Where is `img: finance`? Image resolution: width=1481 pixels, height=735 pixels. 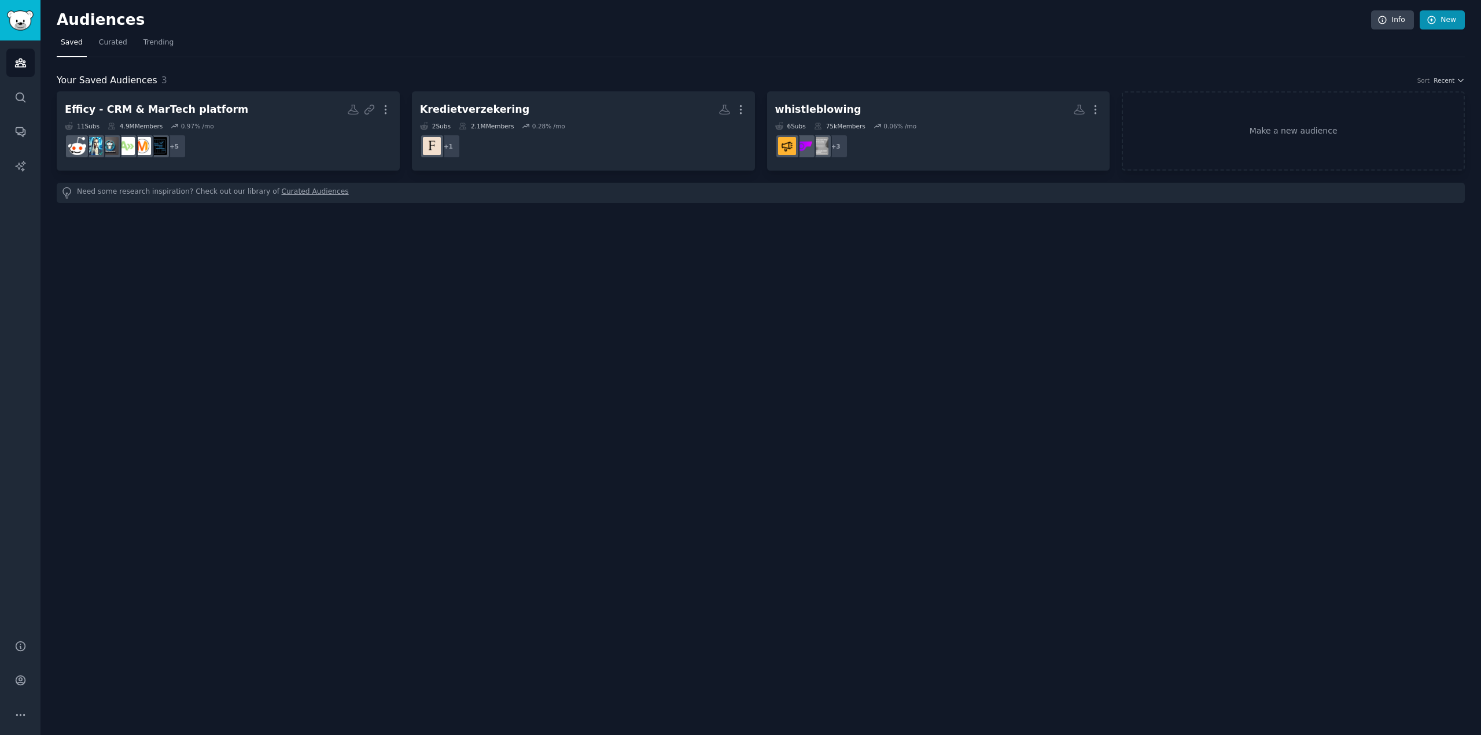
img: finance is located at coordinates (432, 146).